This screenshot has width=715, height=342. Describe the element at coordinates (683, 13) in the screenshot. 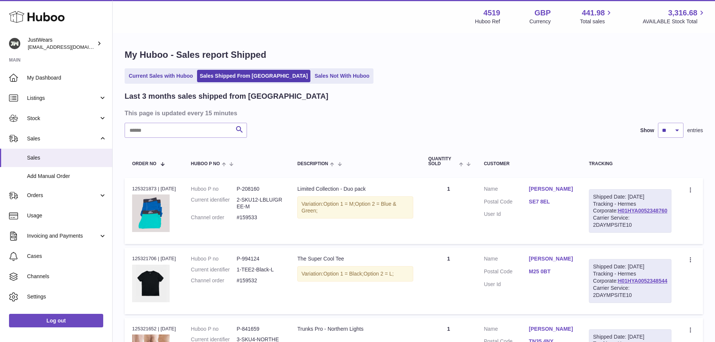

I see `span: 3,316.68` at that location.